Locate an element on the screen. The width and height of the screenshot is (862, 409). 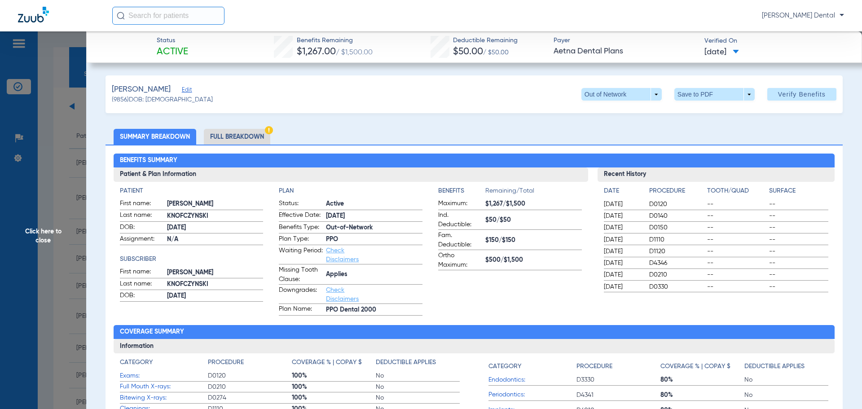
span: Periodontics: is located at coordinates (533, 395).